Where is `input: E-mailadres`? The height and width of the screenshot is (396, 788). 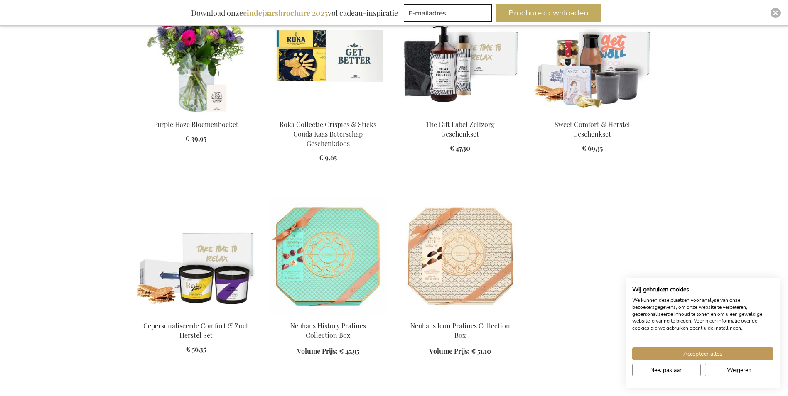 input: E-mailadres is located at coordinates (448, 13).